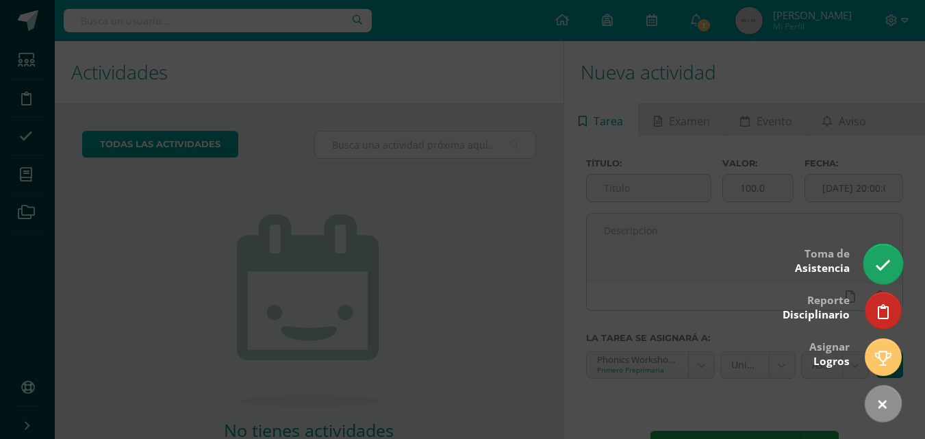 This screenshot has width=925, height=439. I want to click on div: Reporte, so click(816, 306).